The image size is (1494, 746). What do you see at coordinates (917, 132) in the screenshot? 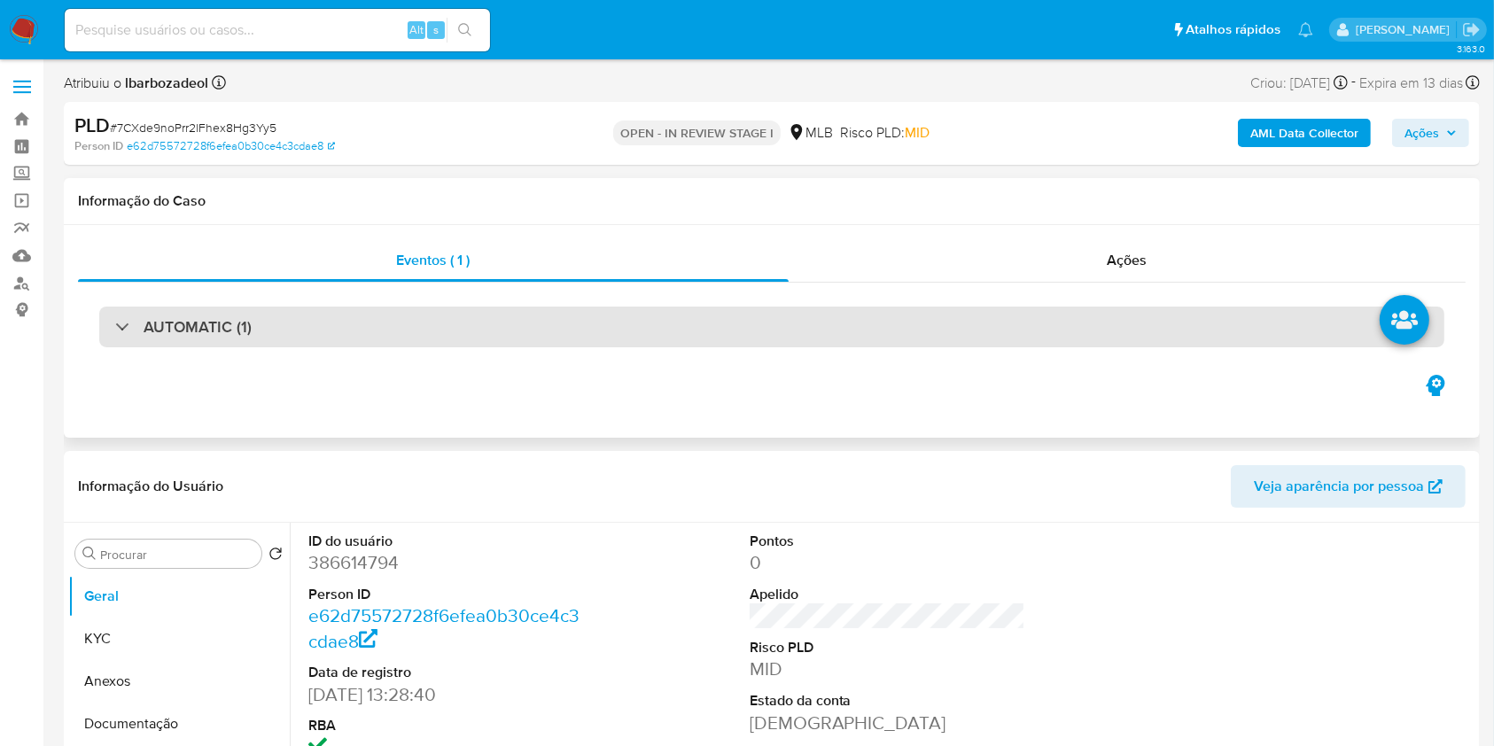
I see `span: MID` at bounding box center [917, 132].